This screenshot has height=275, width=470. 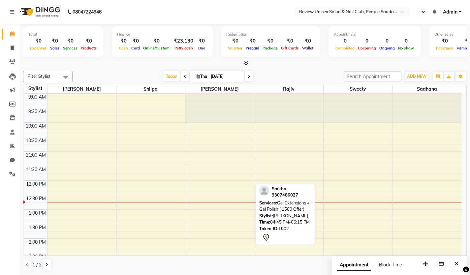 I want to click on span: Block Time, so click(x=391, y=265).